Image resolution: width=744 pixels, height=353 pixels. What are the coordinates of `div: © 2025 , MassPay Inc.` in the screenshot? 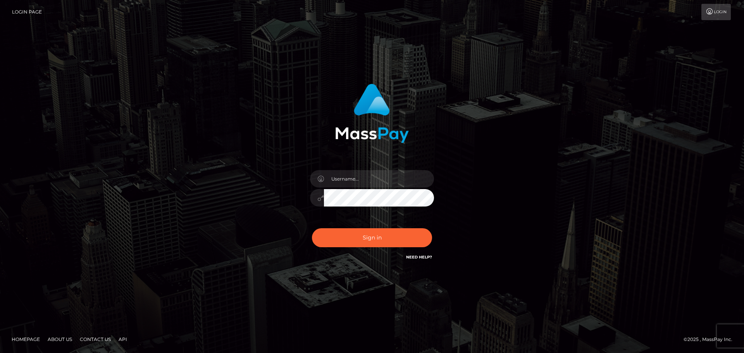 It's located at (711, 339).